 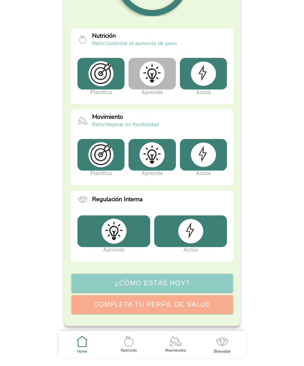 I want to click on p: Movimiento, so click(x=126, y=117).